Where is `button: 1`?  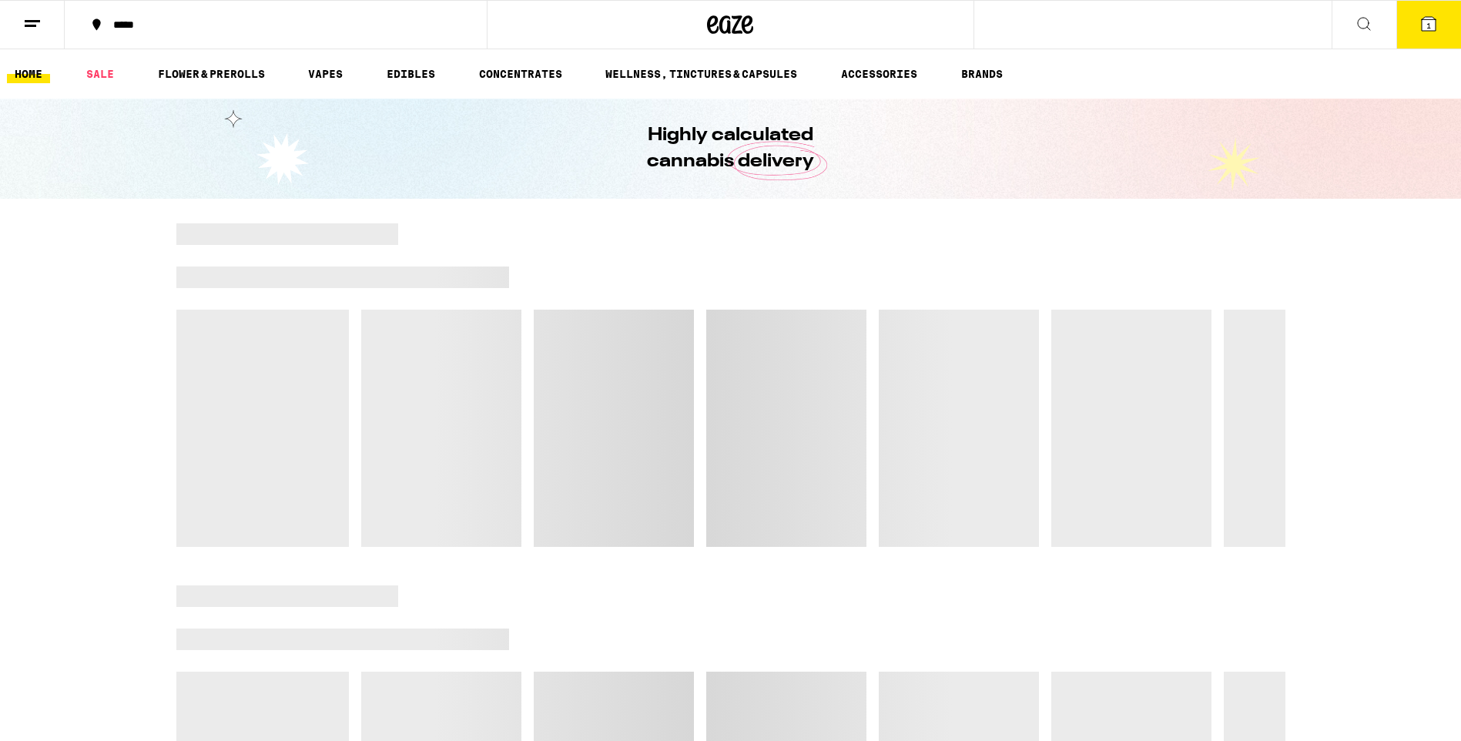 button: 1 is located at coordinates (1429, 25).